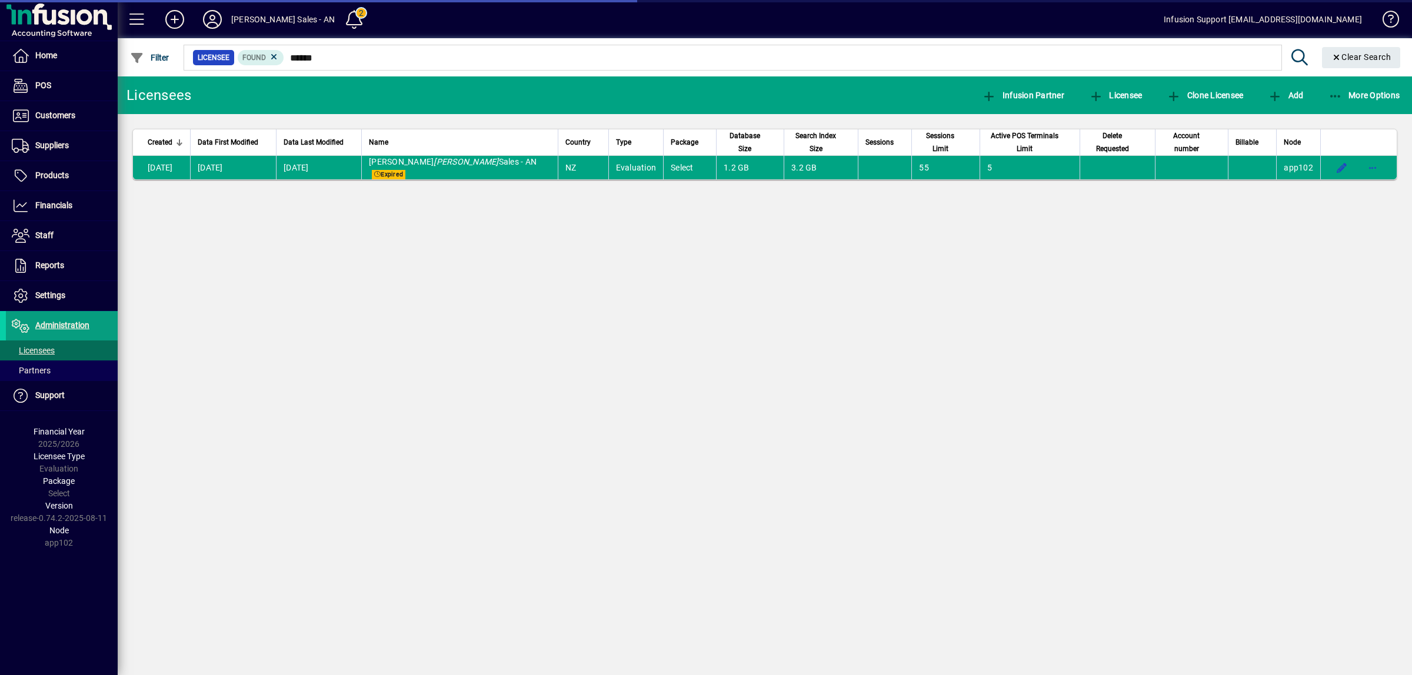 The width and height of the screenshot is (1412, 675). I want to click on span: More Options, so click(1364, 95).